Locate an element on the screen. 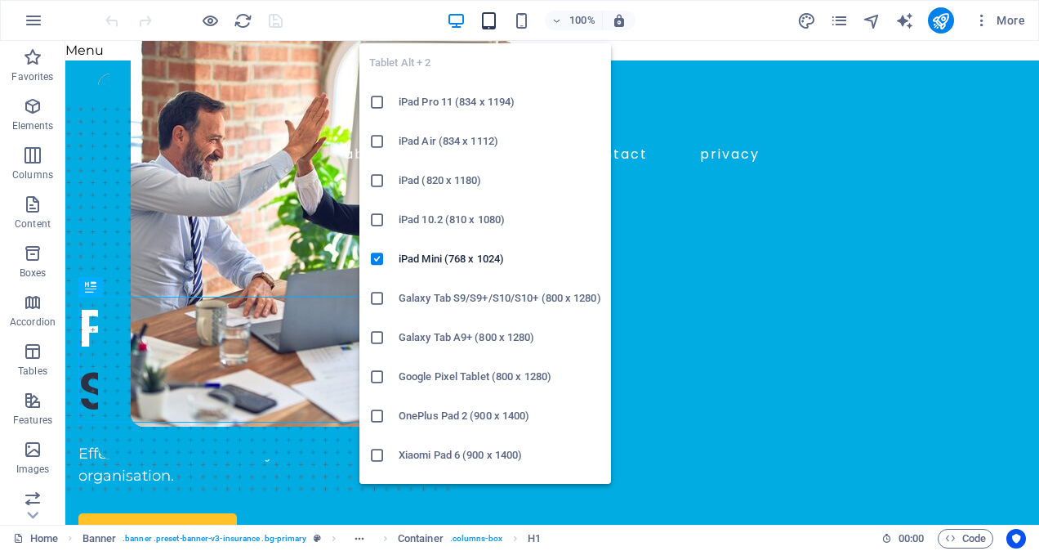 Image resolution: width=1039 pixels, height=551 pixels. span: . banner .preset-banner-v3-insurance .bg-primary is located at coordinates (214, 538).